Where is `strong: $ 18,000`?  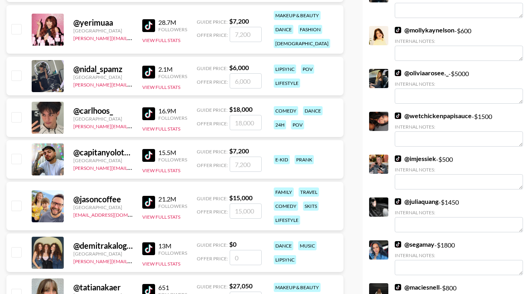 strong: $ 18,000 is located at coordinates (241, 109).